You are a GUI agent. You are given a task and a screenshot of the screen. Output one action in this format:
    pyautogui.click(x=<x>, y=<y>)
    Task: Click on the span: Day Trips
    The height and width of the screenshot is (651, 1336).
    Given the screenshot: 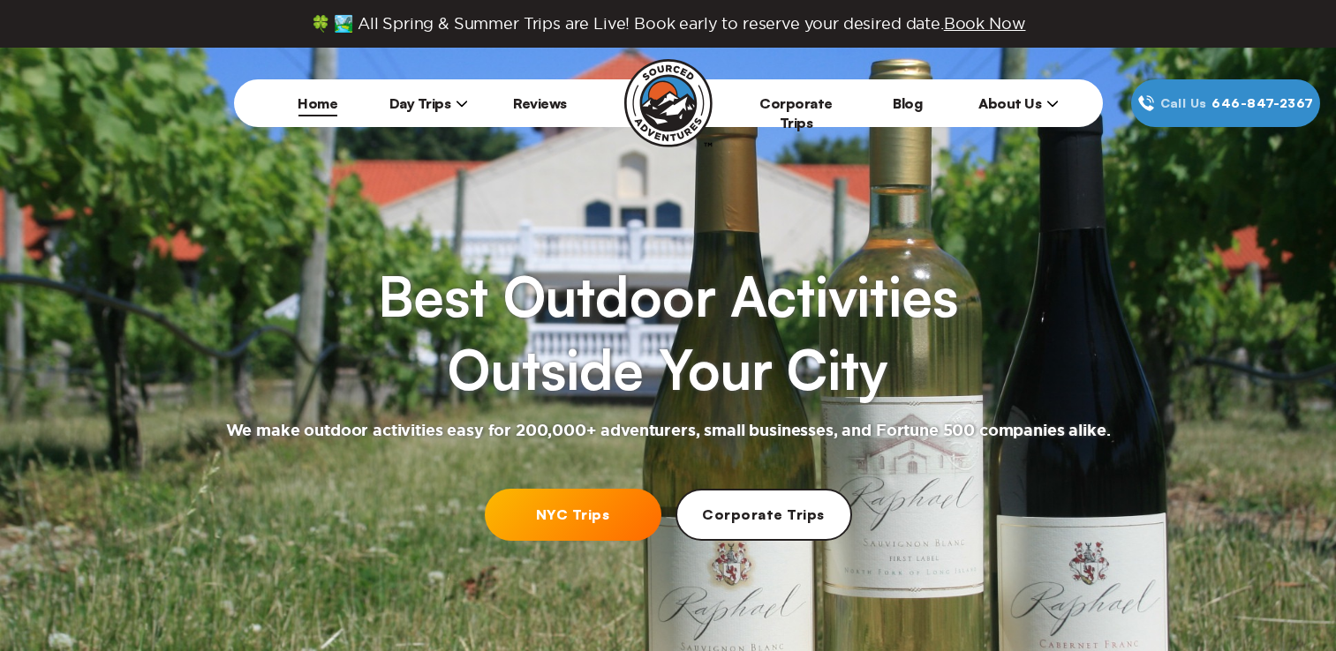 What is the action you would take?
    pyautogui.click(x=429, y=103)
    